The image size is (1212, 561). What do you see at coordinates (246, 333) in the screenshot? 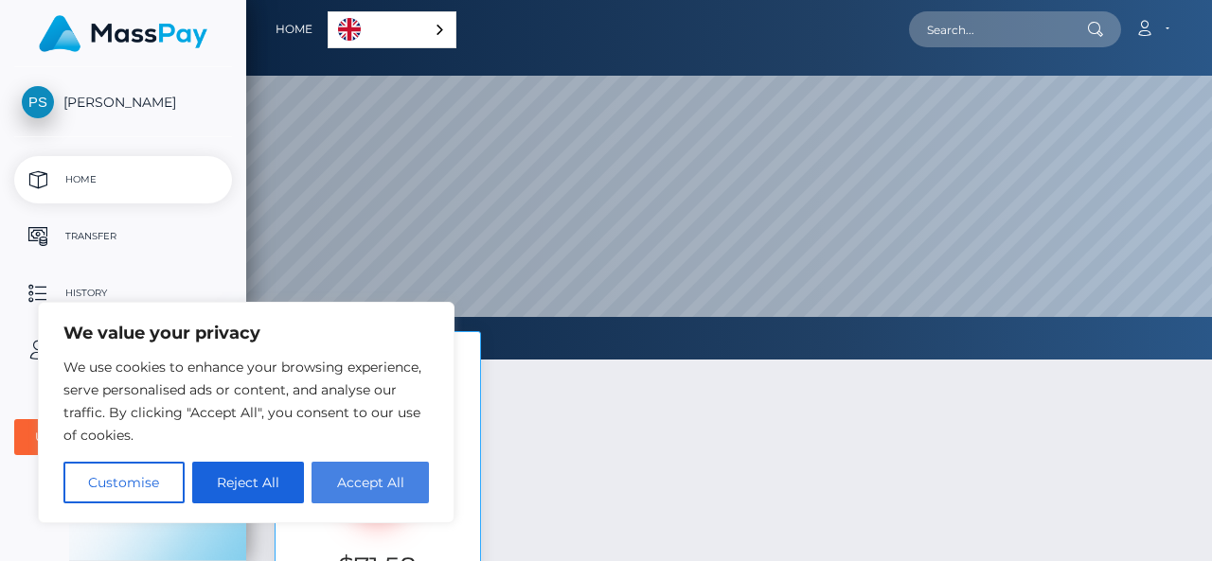
I see `p: We value your privacy` at bounding box center [246, 333].